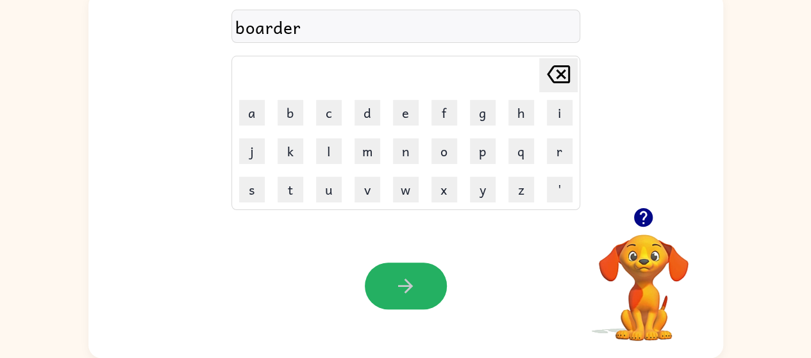 This screenshot has width=811, height=358. What do you see at coordinates (444, 113) in the screenshot?
I see `button: f` at bounding box center [444, 113].